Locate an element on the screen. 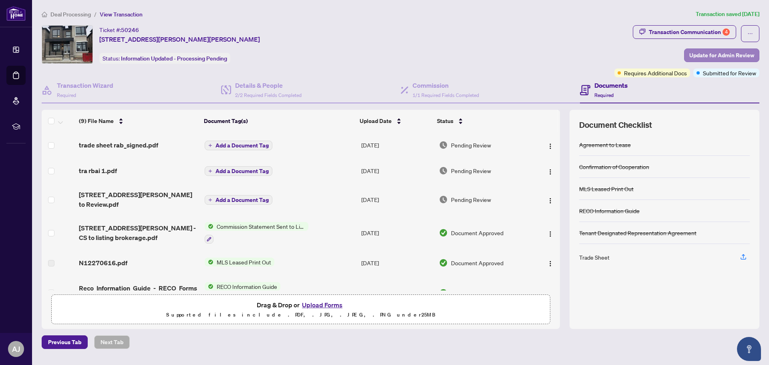 This screenshot has height=365, width=769. button: Upload Forms is located at coordinates (322, 305).